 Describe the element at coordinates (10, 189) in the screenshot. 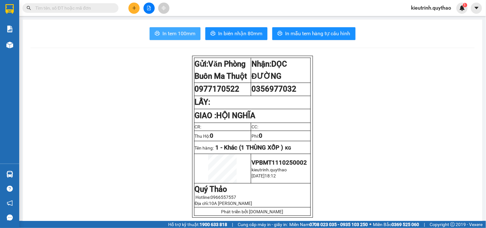

I see `span: question-circle` at that location.